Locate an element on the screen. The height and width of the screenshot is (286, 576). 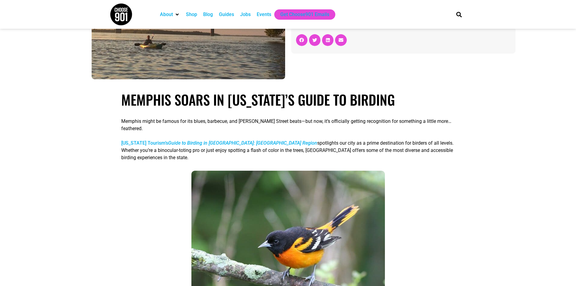
div: Search is located at coordinates (459, 14).